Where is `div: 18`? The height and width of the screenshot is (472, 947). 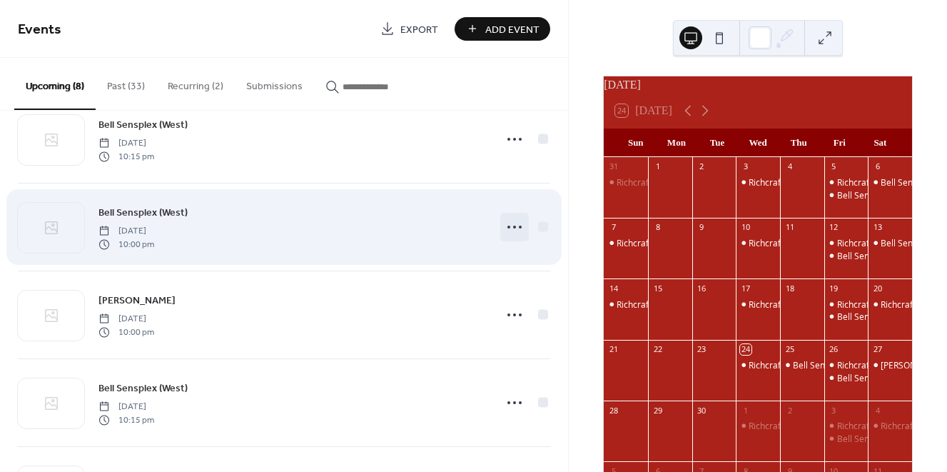
div: 18 is located at coordinates (789, 288).